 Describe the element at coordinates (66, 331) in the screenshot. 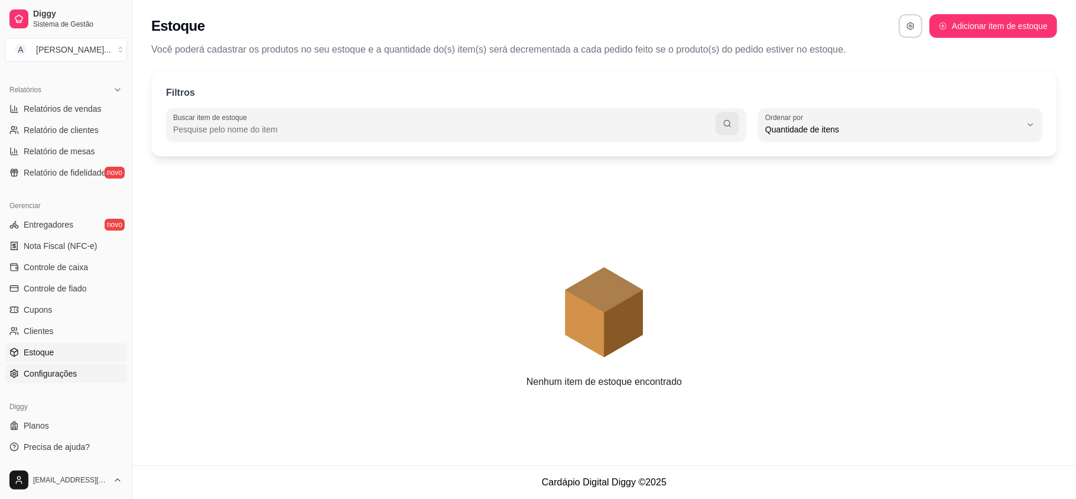

I see `a: Clientes` at that location.